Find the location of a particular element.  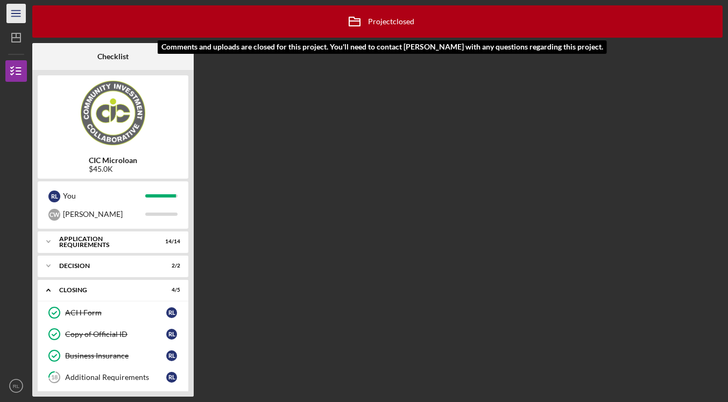

b: CIC Microloan is located at coordinates (113, 160).